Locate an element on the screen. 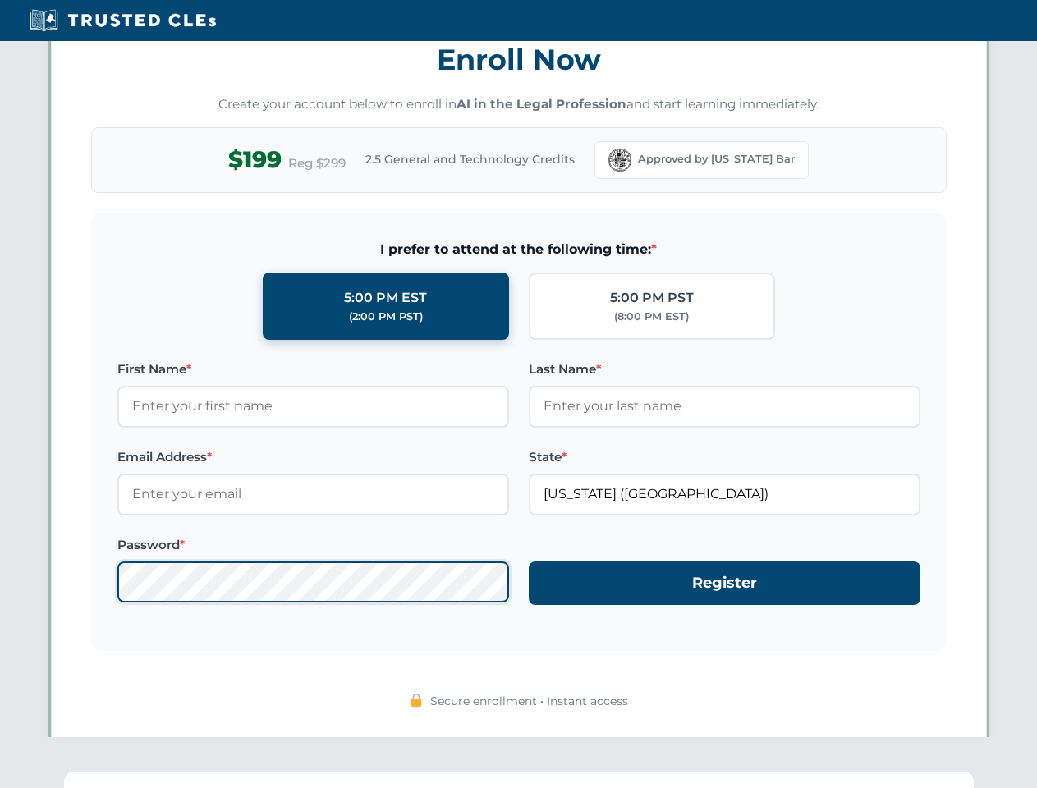  label: First Name is located at coordinates (313, 369).